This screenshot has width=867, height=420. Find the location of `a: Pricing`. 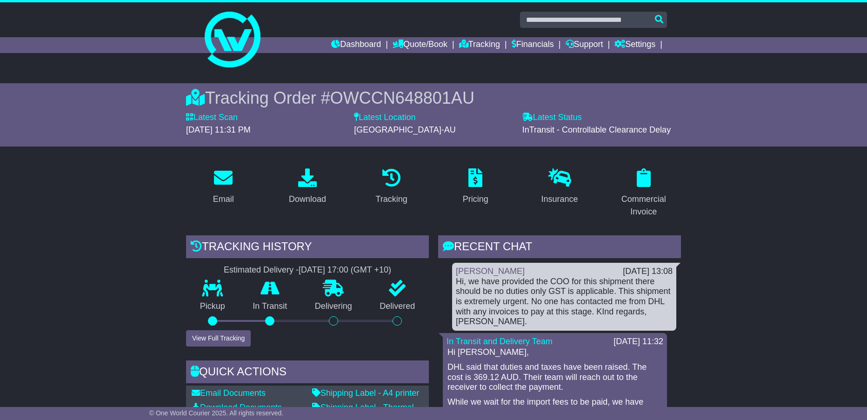

a: Pricing is located at coordinates (475, 187).